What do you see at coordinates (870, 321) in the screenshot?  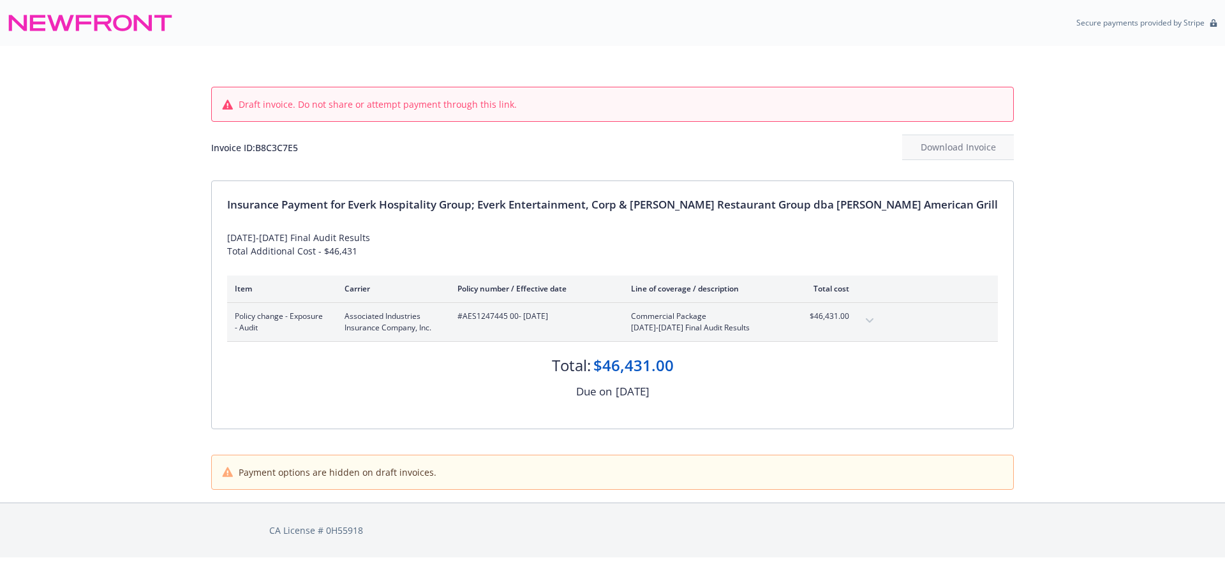 I see `button: expand content` at bounding box center [870, 321].